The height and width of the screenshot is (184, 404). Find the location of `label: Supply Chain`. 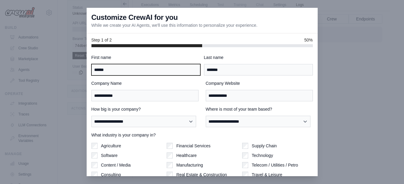

label: Supply Chain is located at coordinates (264, 146).